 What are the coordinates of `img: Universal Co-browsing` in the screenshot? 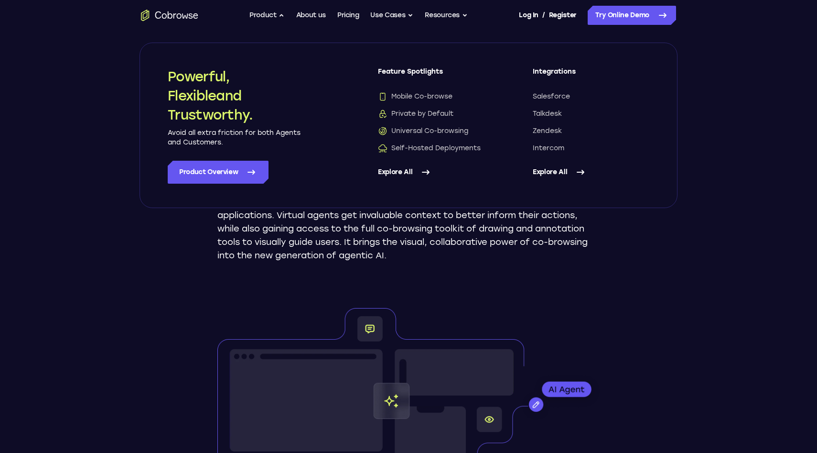 It's located at (383, 131).